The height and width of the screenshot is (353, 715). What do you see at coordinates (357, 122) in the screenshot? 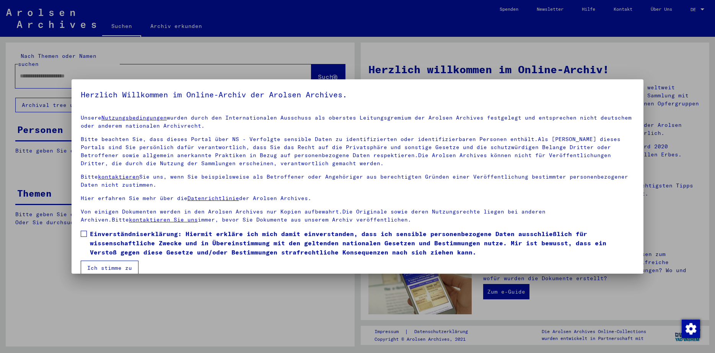
I see `p: Unsere wurden durch den Internationalen Ausschuss als oberstes Leitungsgremium der Arolsen Archiv...` at bounding box center [357, 122].